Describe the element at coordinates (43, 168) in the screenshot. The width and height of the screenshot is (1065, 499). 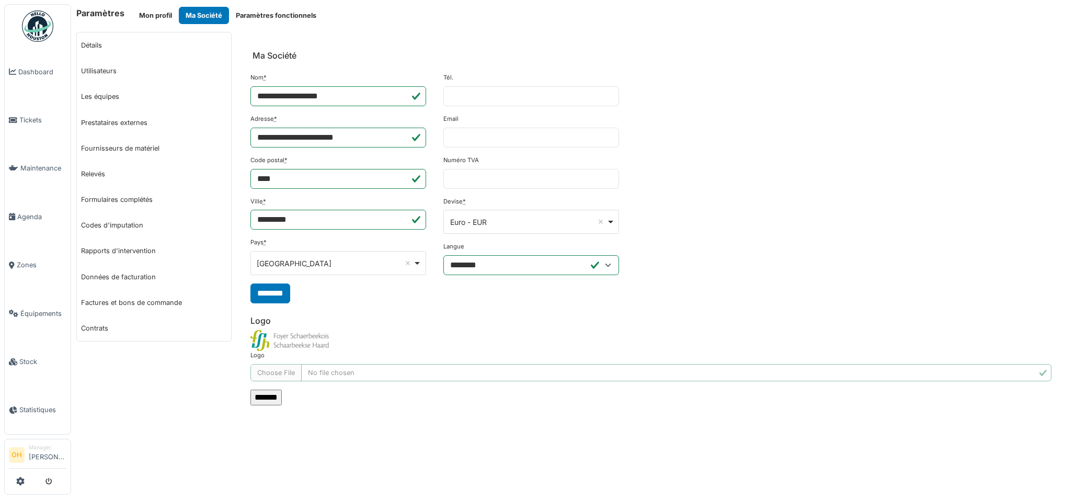
I see `span: Maintenance` at that location.